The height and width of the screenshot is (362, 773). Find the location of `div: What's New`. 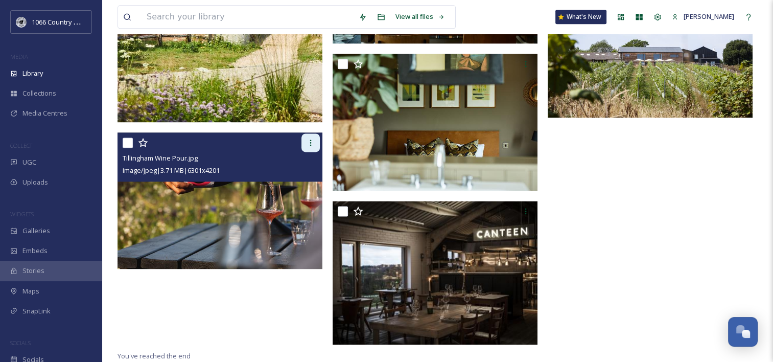

div: What's New is located at coordinates (581, 17).